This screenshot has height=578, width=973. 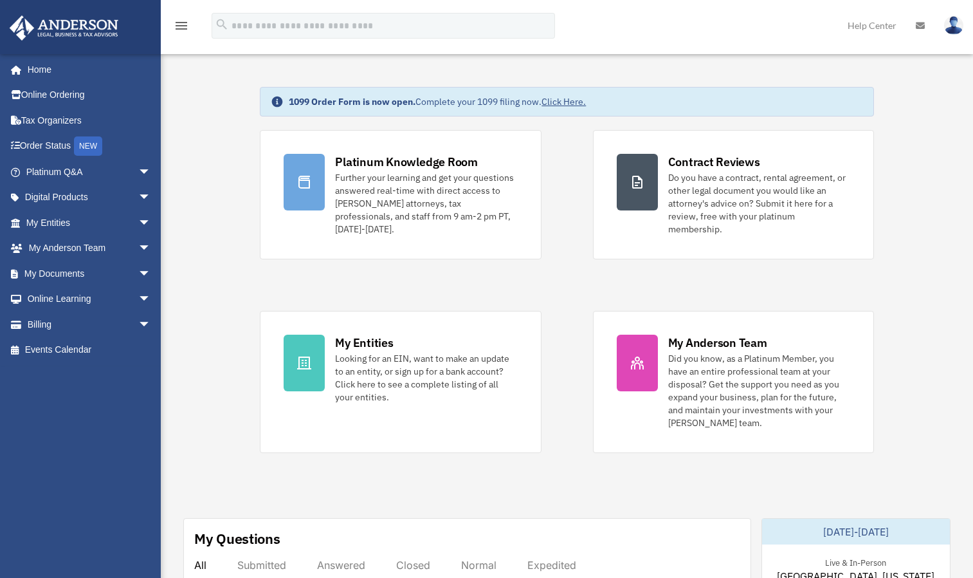 I want to click on a: My Entities Looking for an EIN, want to make an update to an entity, or sign up for a bank accoun..., so click(x=400, y=381).